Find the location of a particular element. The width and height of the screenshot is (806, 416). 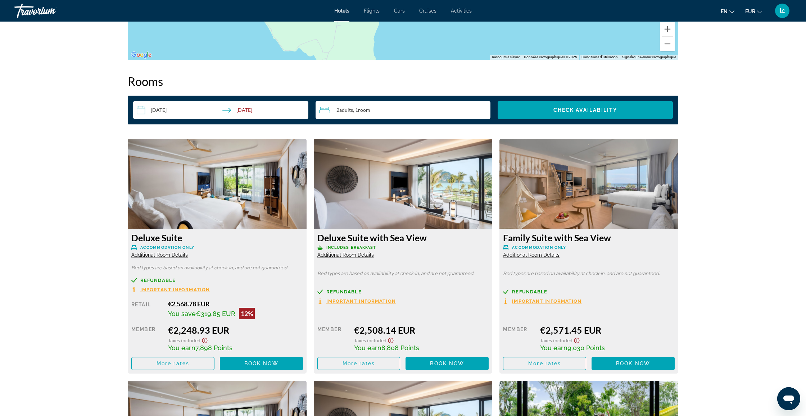

button: Change language is located at coordinates (727, 11).